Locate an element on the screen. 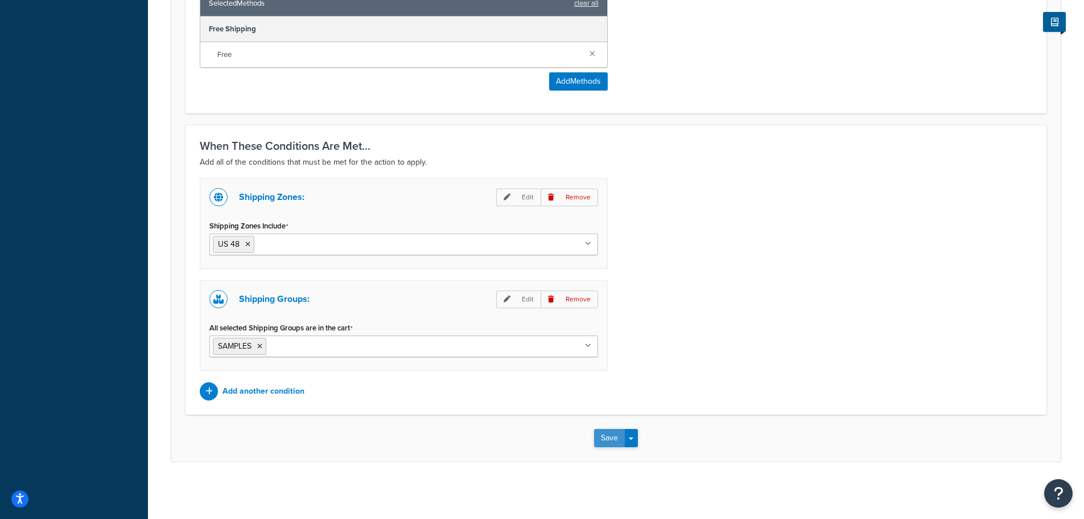 The image size is (1084, 519). button: Show Help Docs is located at coordinates (1055, 22).